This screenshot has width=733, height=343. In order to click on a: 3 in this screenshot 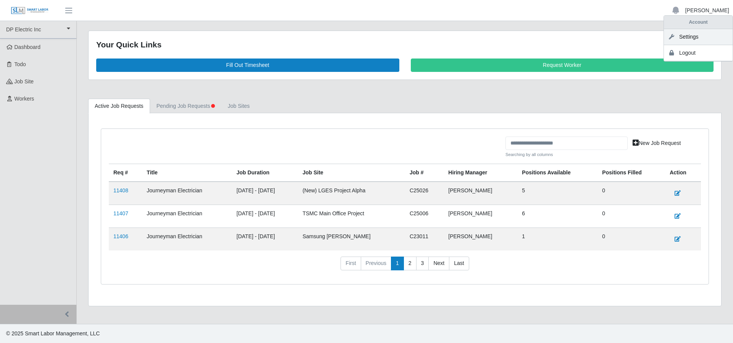, I will do `click(423, 263)`.